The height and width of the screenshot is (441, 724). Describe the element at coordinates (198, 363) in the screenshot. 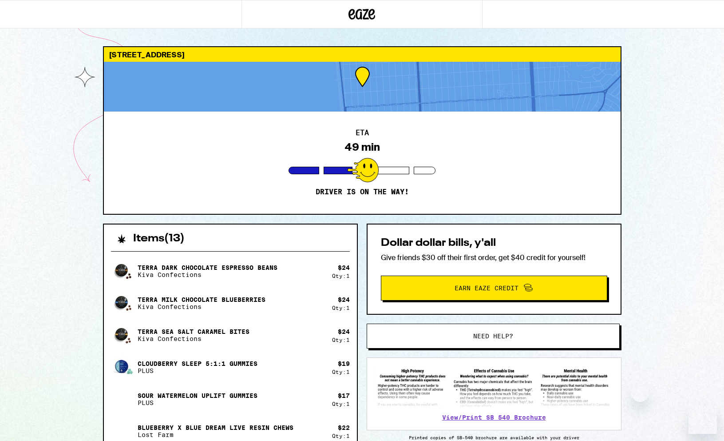

I see `p: Cloudberry SLEEP 5:1:1 Gummies` at that location.